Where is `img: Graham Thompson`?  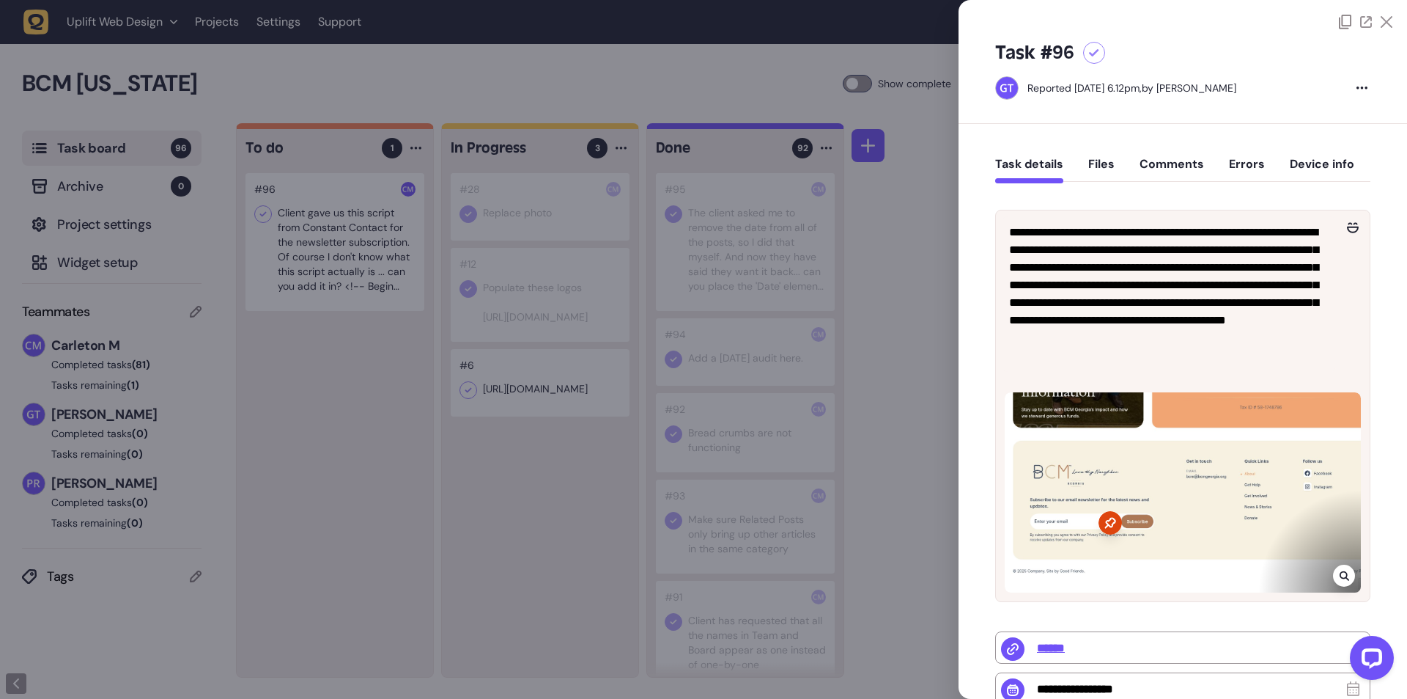 img: Graham Thompson is located at coordinates (1007, 88).